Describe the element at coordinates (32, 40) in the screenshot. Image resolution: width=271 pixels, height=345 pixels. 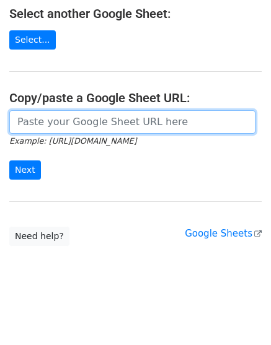
I see `a: Select...` at that location.